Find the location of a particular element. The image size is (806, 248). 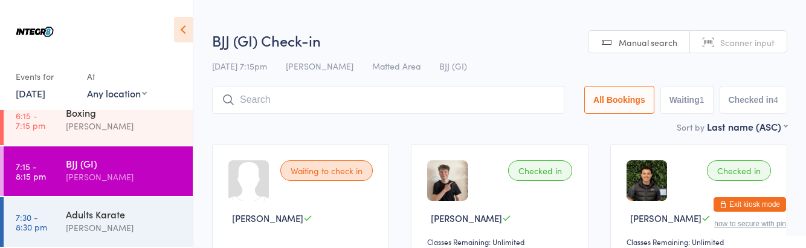

div: At is located at coordinates (117, 76).